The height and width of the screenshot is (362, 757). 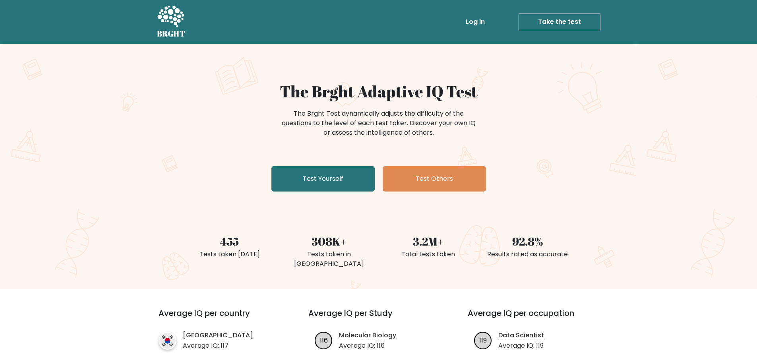 I want to click on h5: BRGHT, so click(x=171, y=34).